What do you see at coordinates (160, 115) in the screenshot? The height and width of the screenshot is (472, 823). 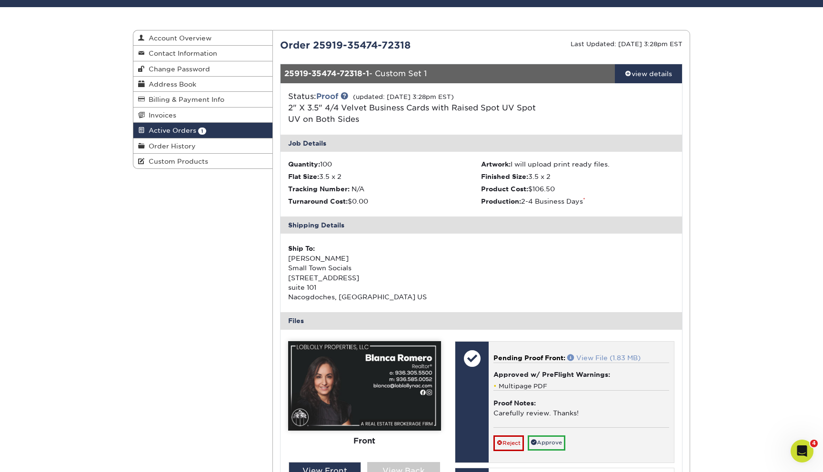 I see `span: Invoices` at bounding box center [160, 115].